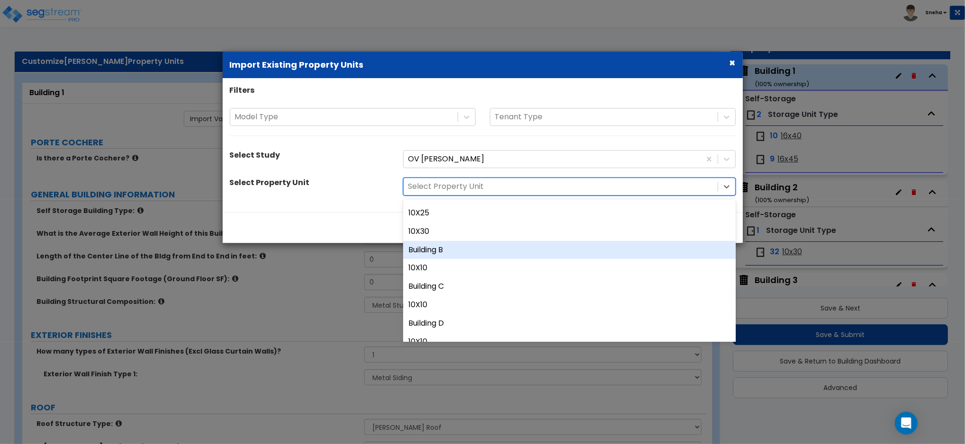 The image size is (965, 444). Describe the element at coordinates (270, 183) in the screenshot. I see `label: Select Property Unit` at that location.